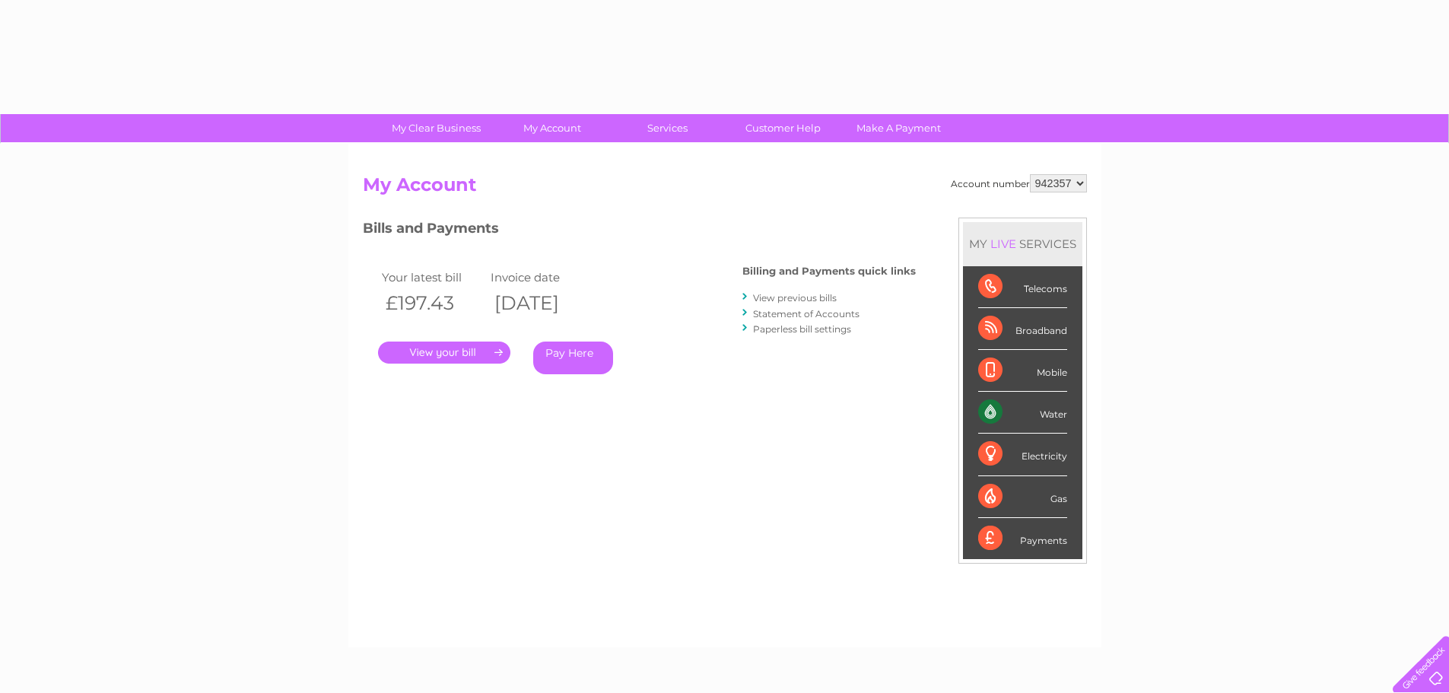  Describe the element at coordinates (433, 277) in the screenshot. I see `td: Your latest bill` at that location.